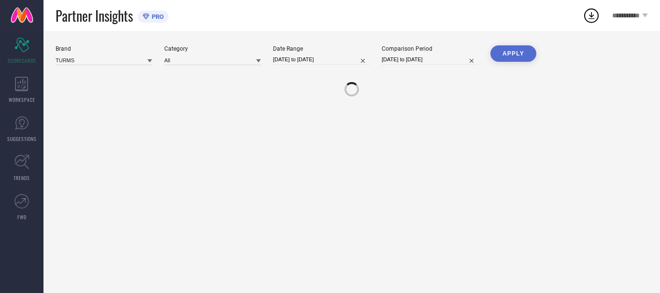 This screenshot has height=293, width=660. What do you see at coordinates (22, 178) in the screenshot?
I see `span: TRENDS` at bounding box center [22, 178].